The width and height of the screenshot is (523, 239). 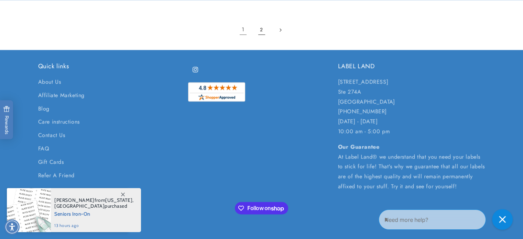 I want to click on a: Blog, so click(x=44, y=109).